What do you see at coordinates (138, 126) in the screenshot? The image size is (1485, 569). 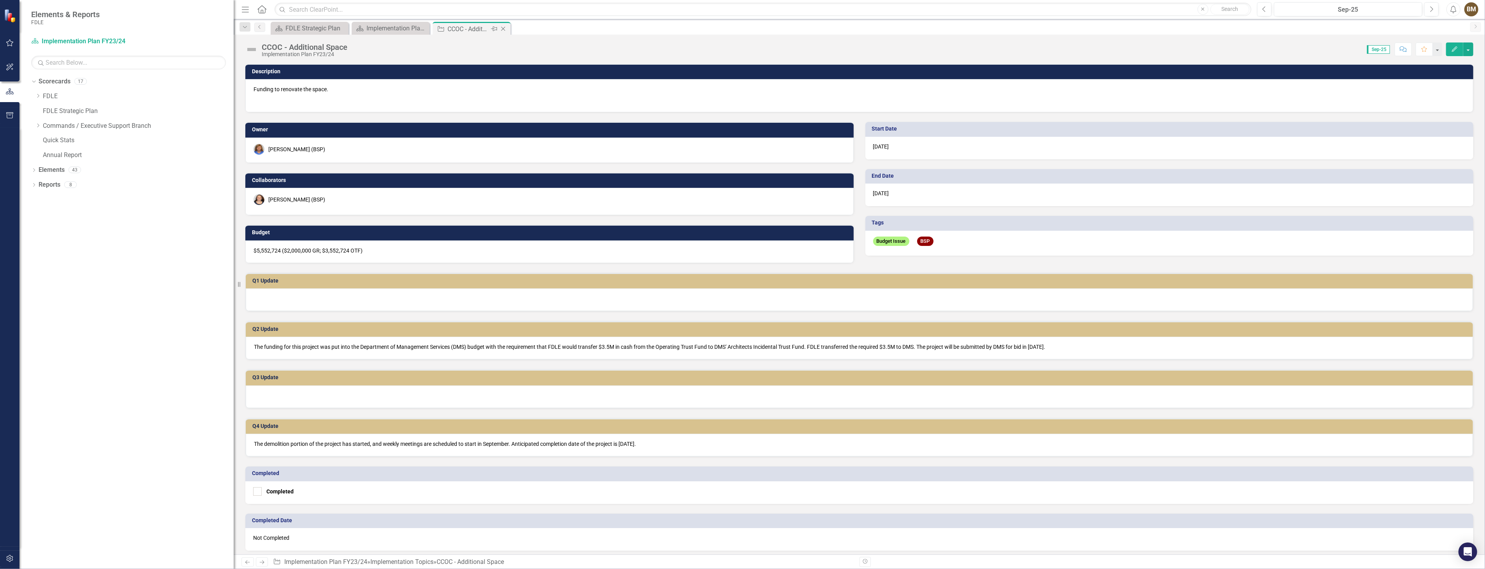 I see `a: Commands / Executive Support Branch` at bounding box center [138, 126].